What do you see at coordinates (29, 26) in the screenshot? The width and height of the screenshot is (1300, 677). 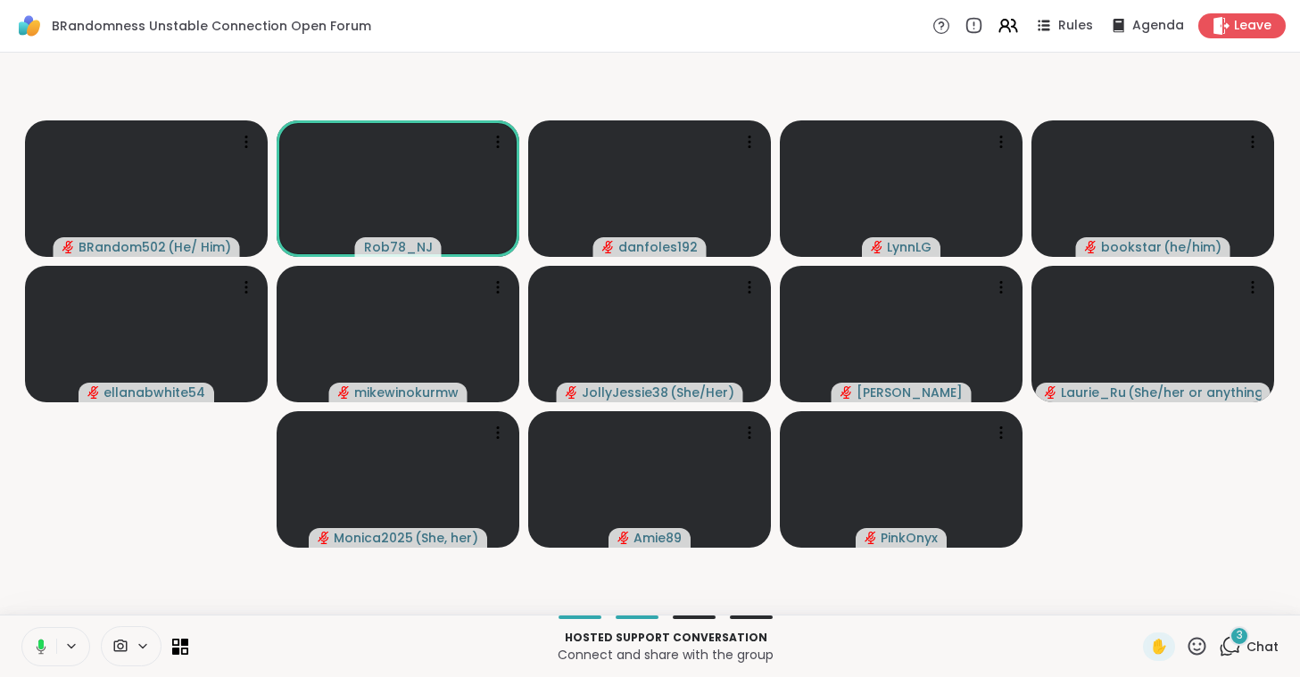 I see `img: ShareWell Logomark` at bounding box center [29, 26].